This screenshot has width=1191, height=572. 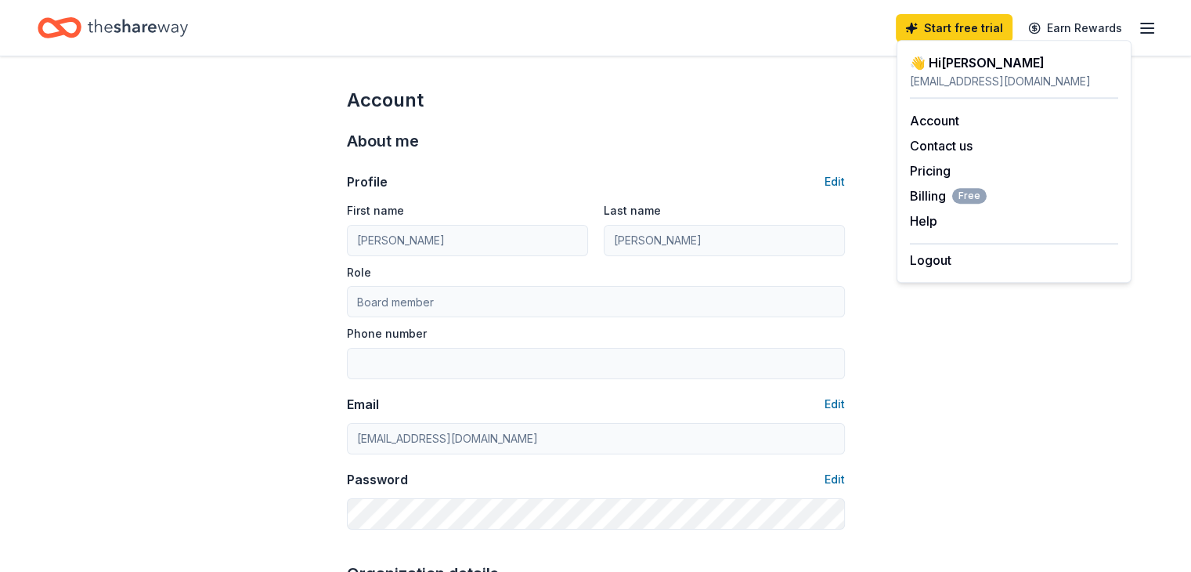 I want to click on label: Role, so click(x=359, y=273).